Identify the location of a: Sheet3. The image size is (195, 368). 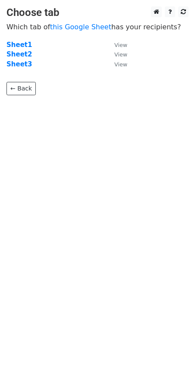
(19, 64).